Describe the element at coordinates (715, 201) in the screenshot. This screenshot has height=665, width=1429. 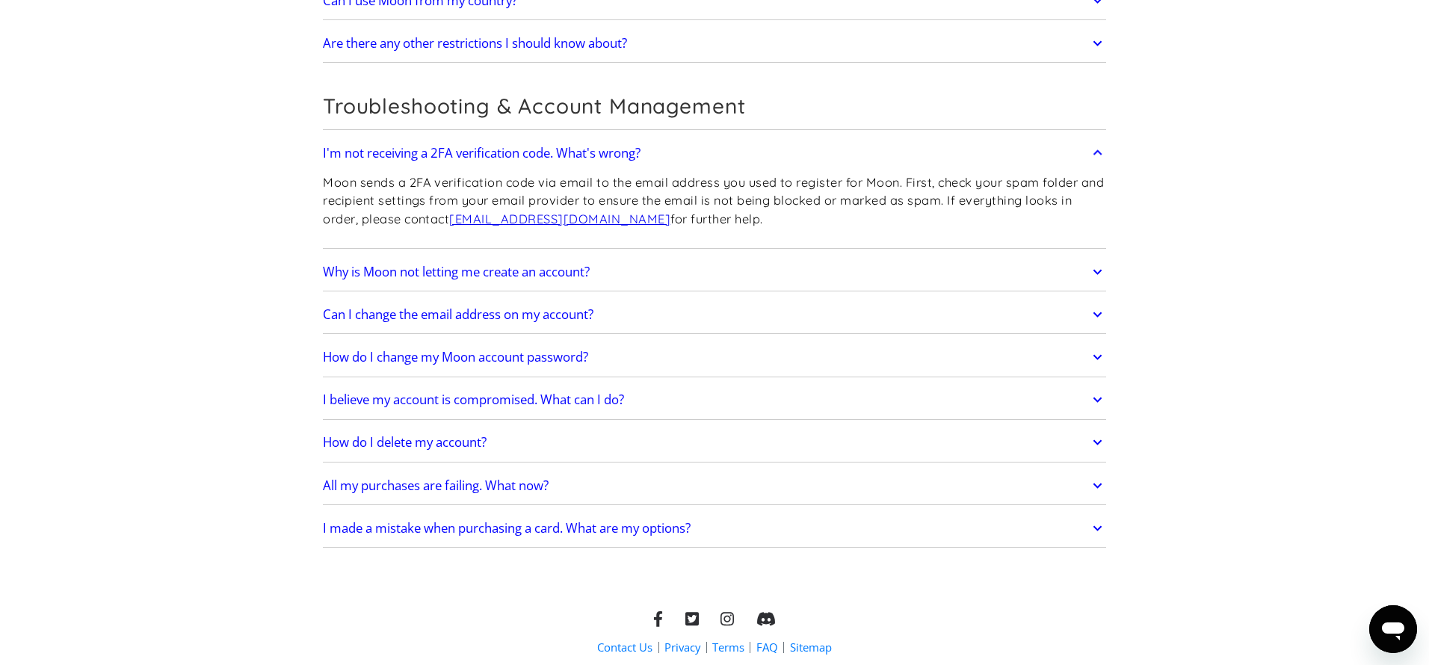
I see `p: Moon sends a 2FA verification code via email to the email address you used to register for Moon. ...` at that location.